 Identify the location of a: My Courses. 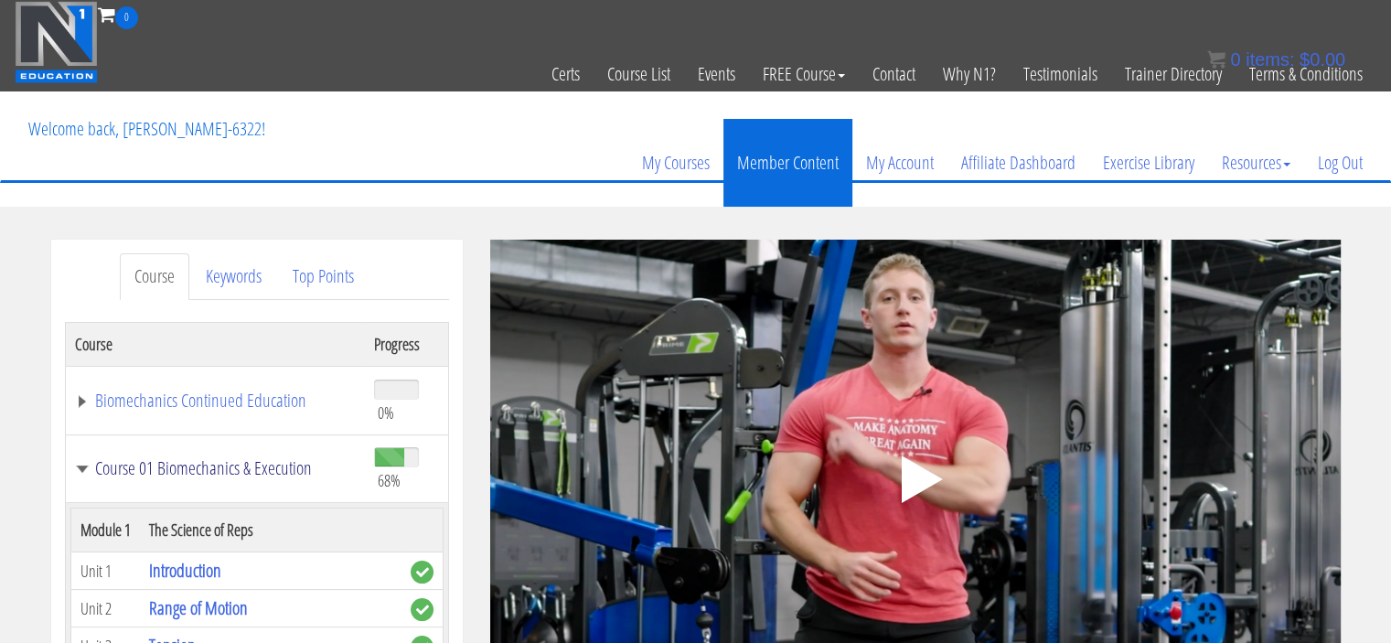
(676, 163).